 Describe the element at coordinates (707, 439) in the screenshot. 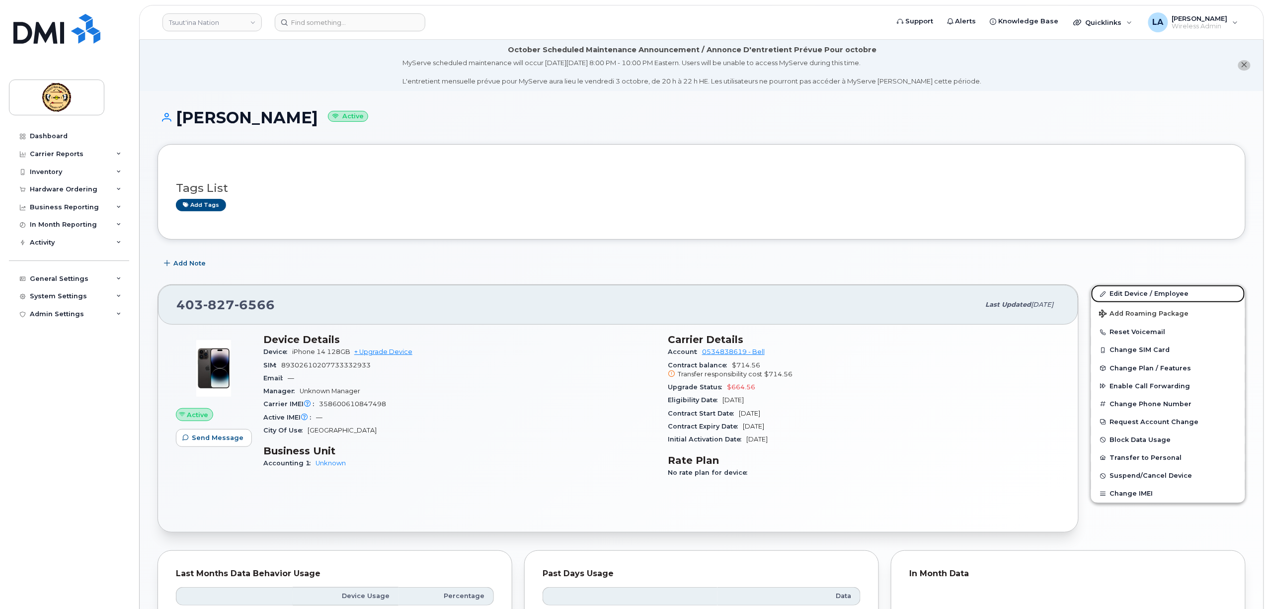

I see `span: Initial Activation Date` at that location.